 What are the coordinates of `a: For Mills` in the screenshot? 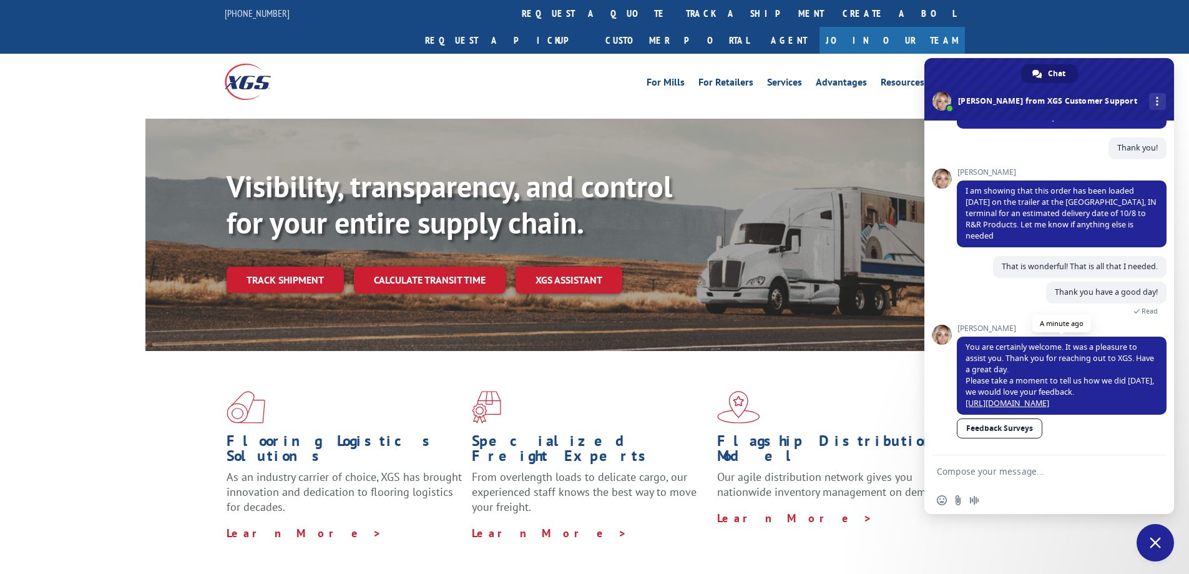 It's located at (666, 84).